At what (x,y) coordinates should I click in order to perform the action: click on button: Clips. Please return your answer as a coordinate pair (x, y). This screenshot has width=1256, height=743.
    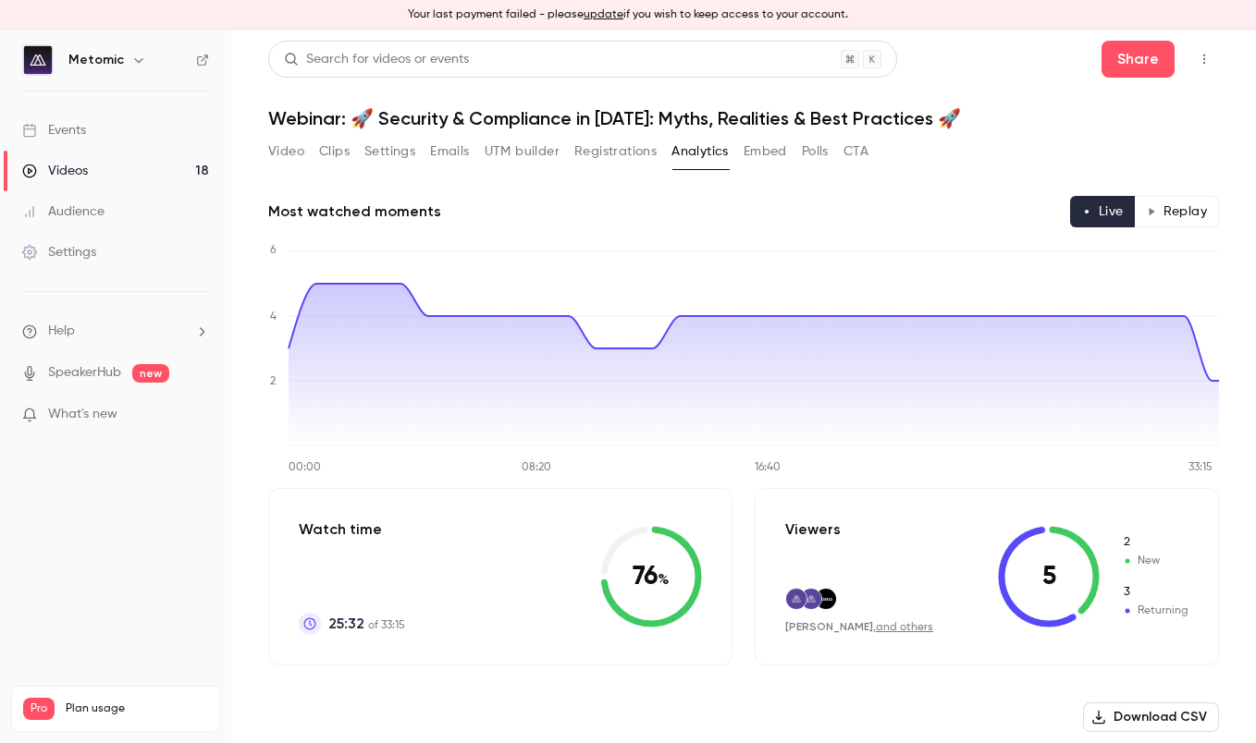
    Looking at the image, I should click on (334, 152).